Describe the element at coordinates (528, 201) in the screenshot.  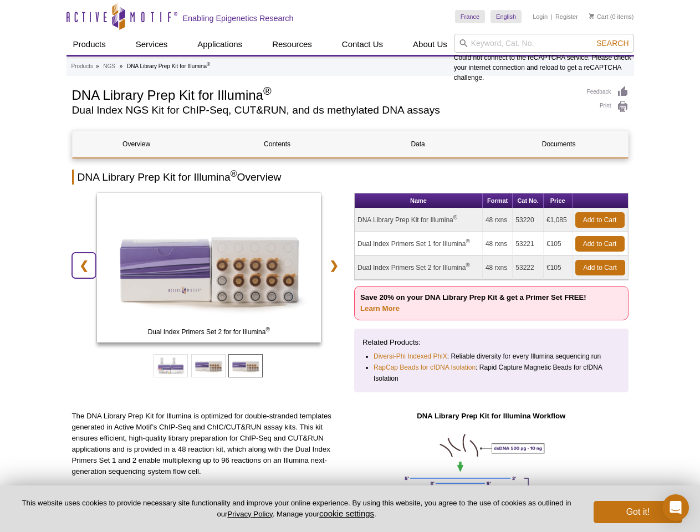
I see `th: Cat No.` at that location.